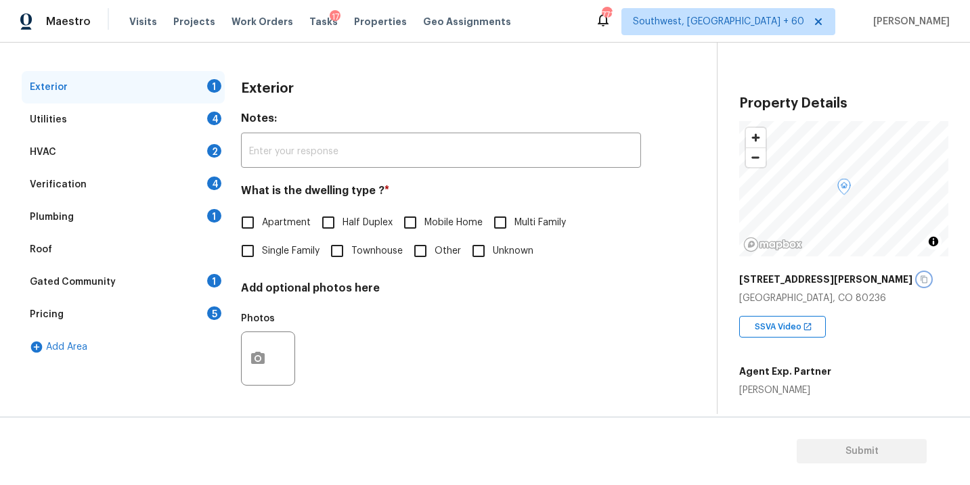 Image resolution: width=970 pixels, height=485 pixels. Describe the element at coordinates (844, 189) in the screenshot. I see `div: Map marker` at that location.